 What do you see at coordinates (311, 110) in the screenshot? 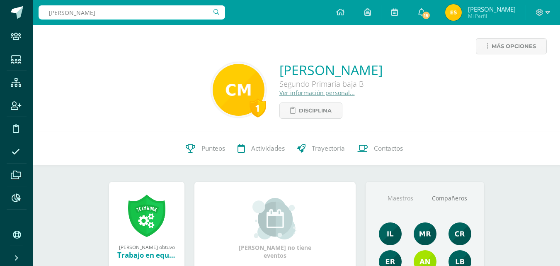
I see `a: Disciplina` at bounding box center [311, 110].